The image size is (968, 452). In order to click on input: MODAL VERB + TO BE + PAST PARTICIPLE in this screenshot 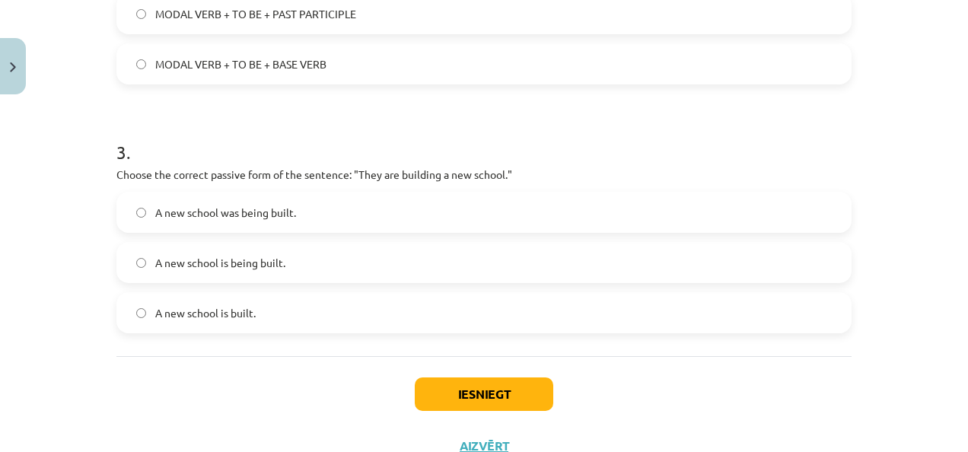, I will do `click(141, 14)`.